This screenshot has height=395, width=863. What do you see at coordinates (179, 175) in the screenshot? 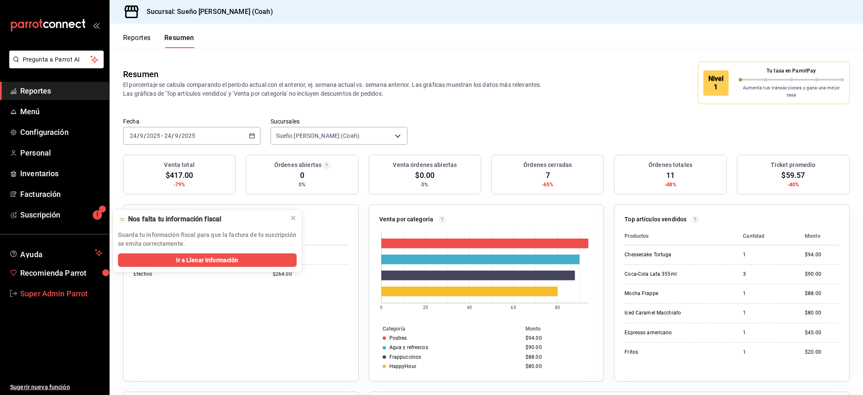
I see `span: $417.00` at bounding box center [179, 175].